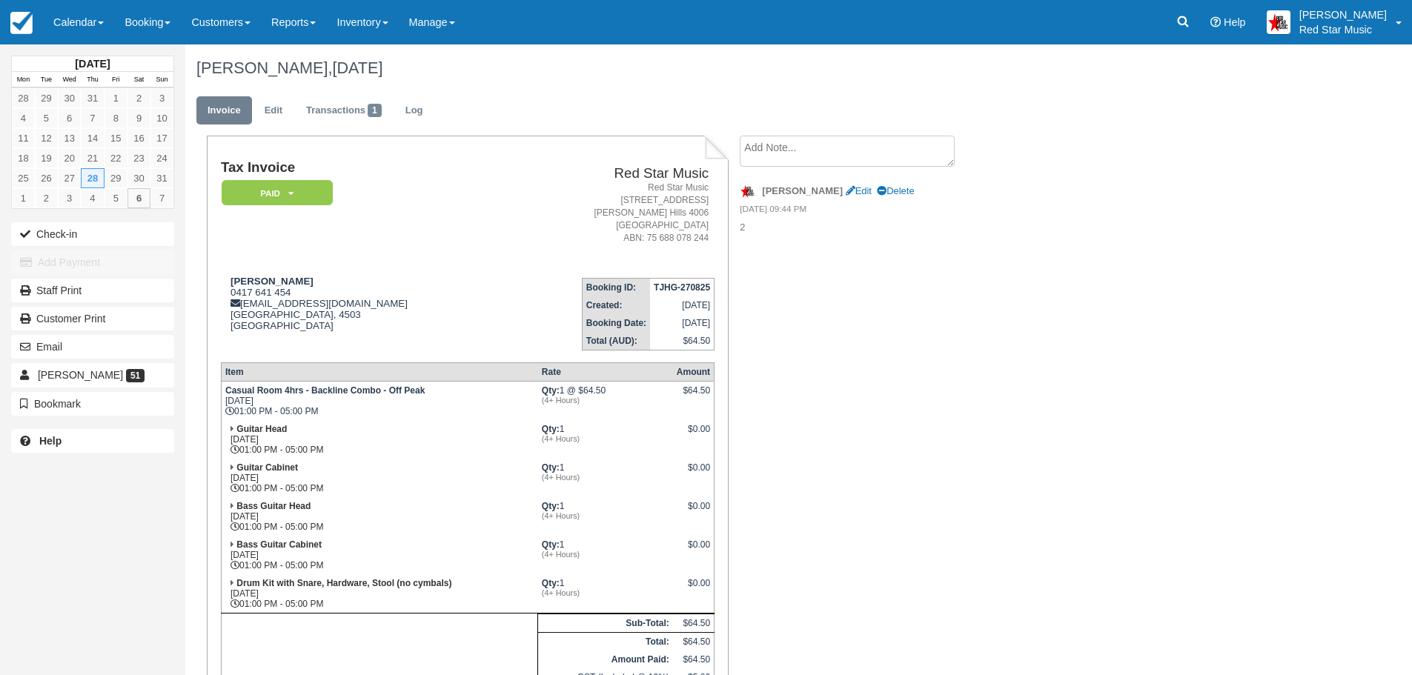 The height and width of the screenshot is (675, 1412). Describe the element at coordinates (139, 158) in the screenshot. I see `a: 23` at that location.